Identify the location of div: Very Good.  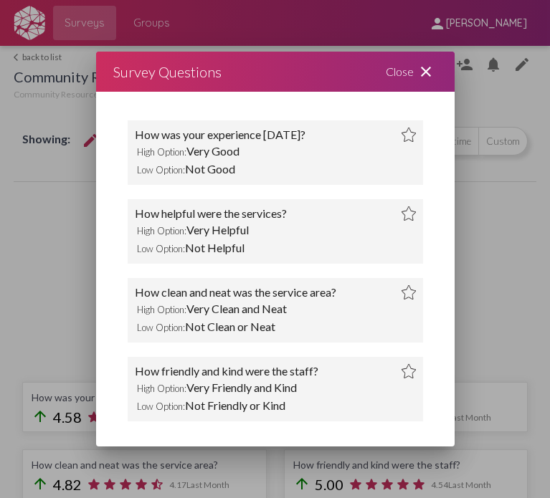
(275, 150).